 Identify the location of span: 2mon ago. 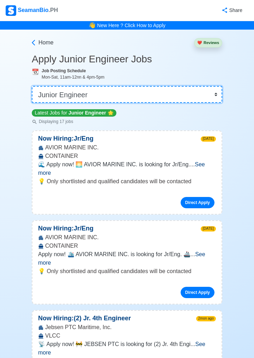
(206, 319).